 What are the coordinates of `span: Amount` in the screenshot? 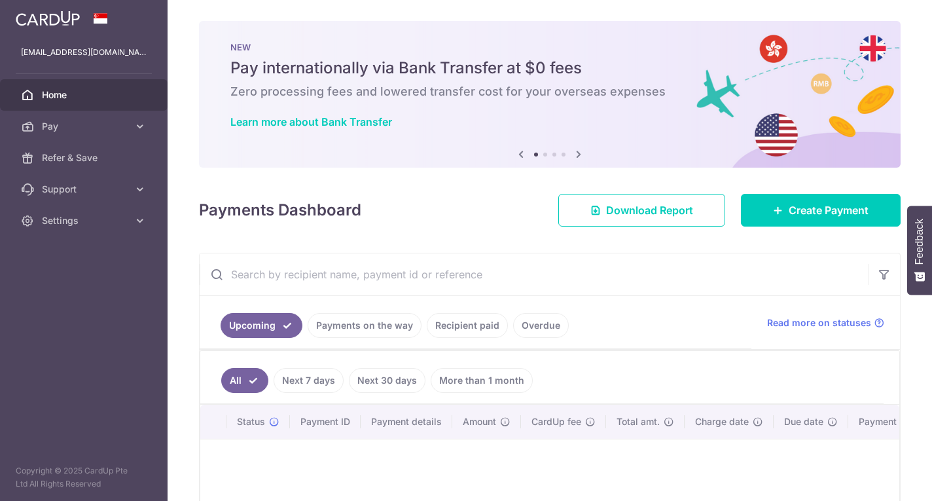 It's located at (479, 421).